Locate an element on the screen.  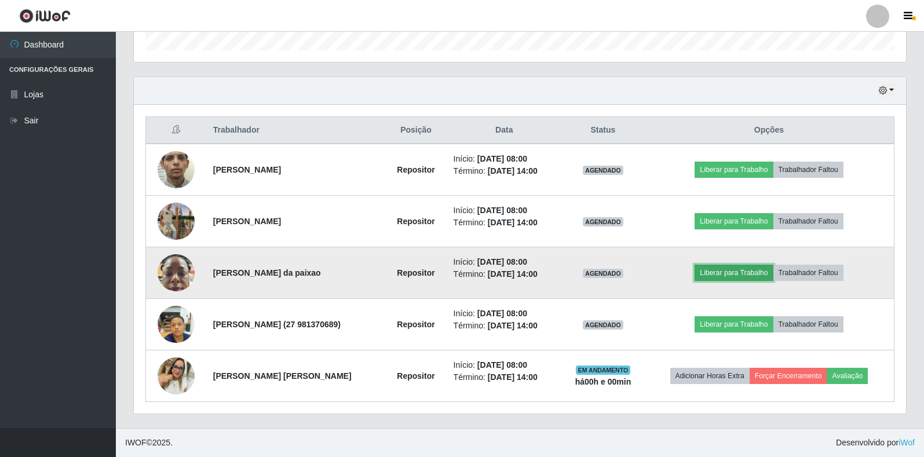
span: EM ANDAMENTO is located at coordinates (603, 370).